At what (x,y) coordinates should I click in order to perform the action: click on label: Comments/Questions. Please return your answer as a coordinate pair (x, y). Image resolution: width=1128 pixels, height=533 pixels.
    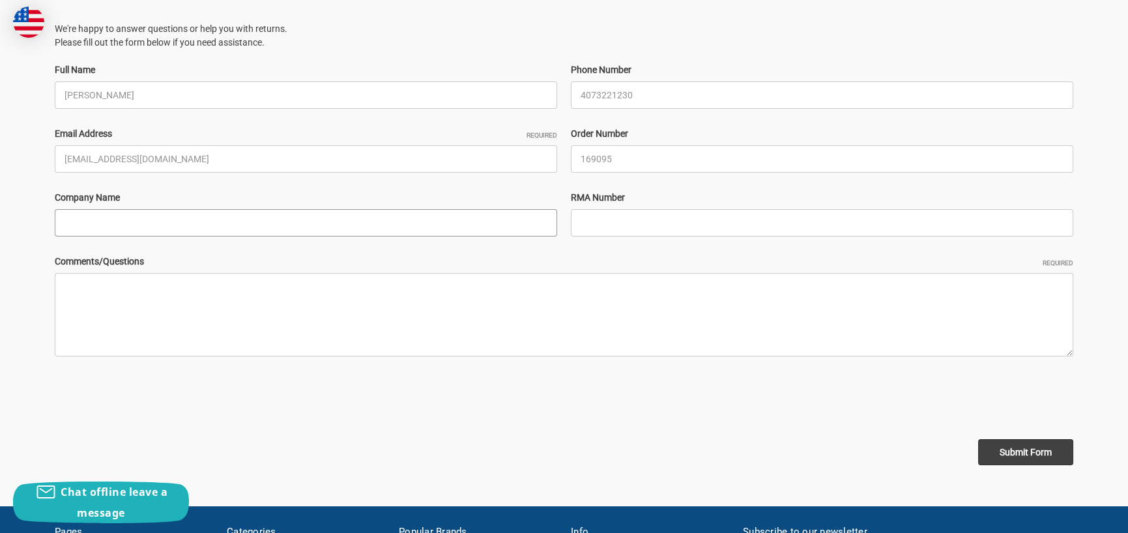
    Looking at the image, I should click on (564, 261).